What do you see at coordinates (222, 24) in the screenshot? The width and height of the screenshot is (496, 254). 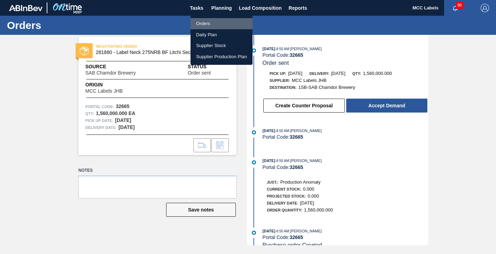 I see `li: Orders` at bounding box center [222, 24].